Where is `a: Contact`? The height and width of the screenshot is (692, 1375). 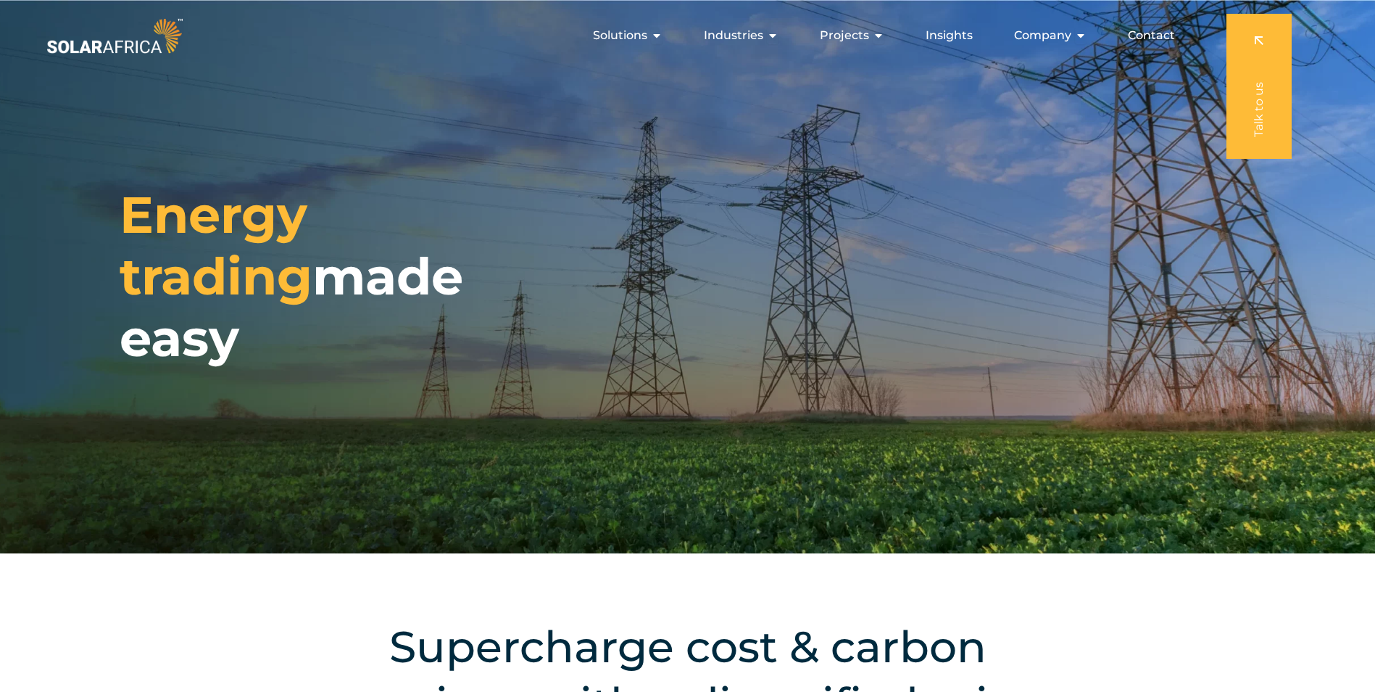 a: Contact is located at coordinates (1151, 36).